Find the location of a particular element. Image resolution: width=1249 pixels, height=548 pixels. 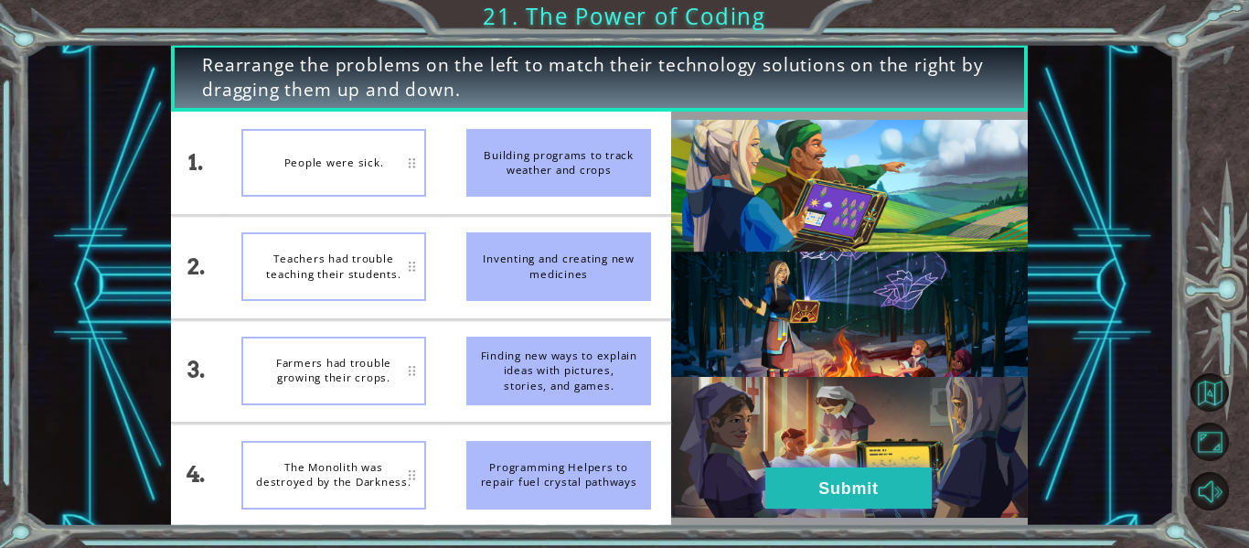

div: Programming Helpers to repair fuel crystal pathways is located at coordinates (559, 474).